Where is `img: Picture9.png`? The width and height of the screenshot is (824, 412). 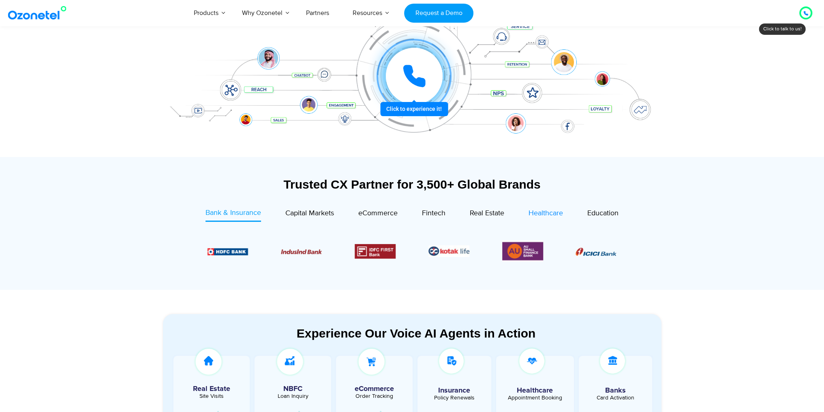
img: Picture9.png is located at coordinates (227, 252).